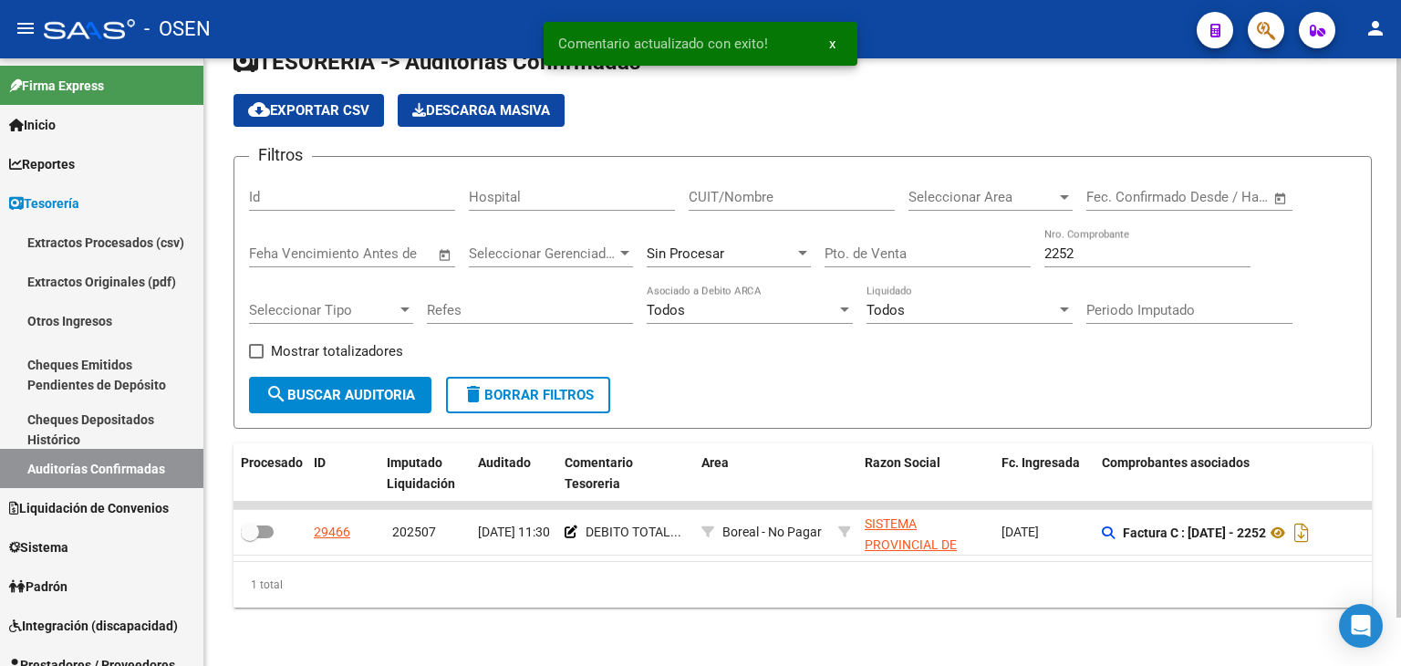  What do you see at coordinates (26, 28) in the screenshot?
I see `mat-icon: menu` at bounding box center [26, 28].